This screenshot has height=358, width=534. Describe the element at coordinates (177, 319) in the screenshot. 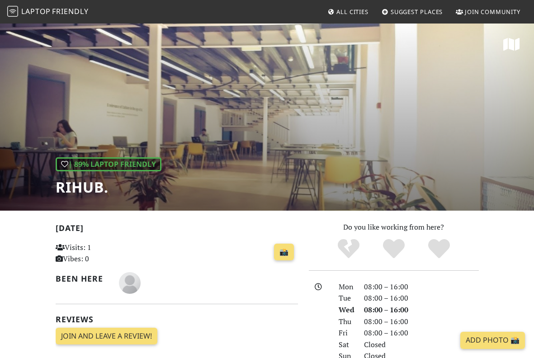

I see `h2: Reviews` at that location.